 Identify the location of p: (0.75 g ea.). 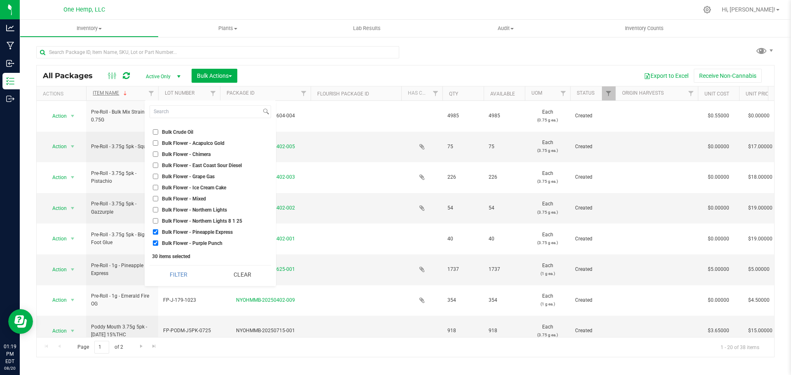
(547, 120).